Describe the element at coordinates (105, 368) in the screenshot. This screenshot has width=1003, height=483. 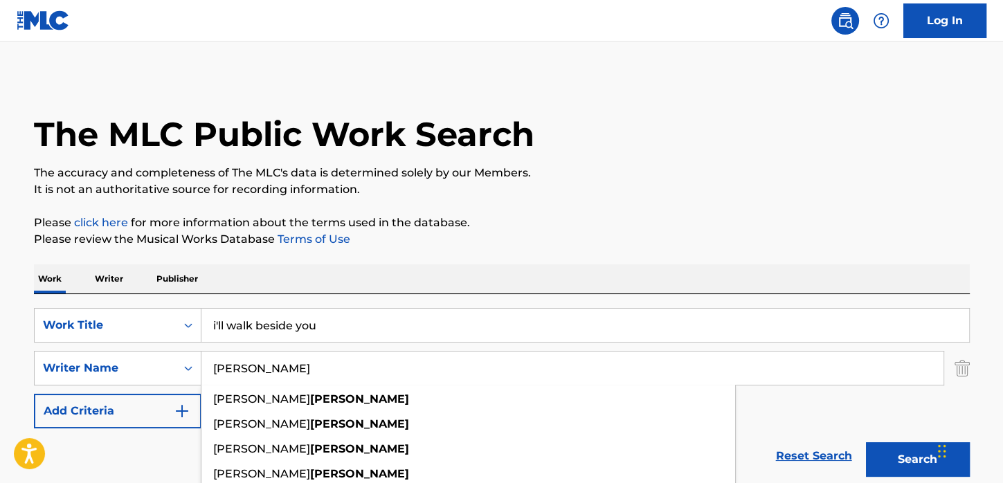
I see `div: Writer Name` at that location.